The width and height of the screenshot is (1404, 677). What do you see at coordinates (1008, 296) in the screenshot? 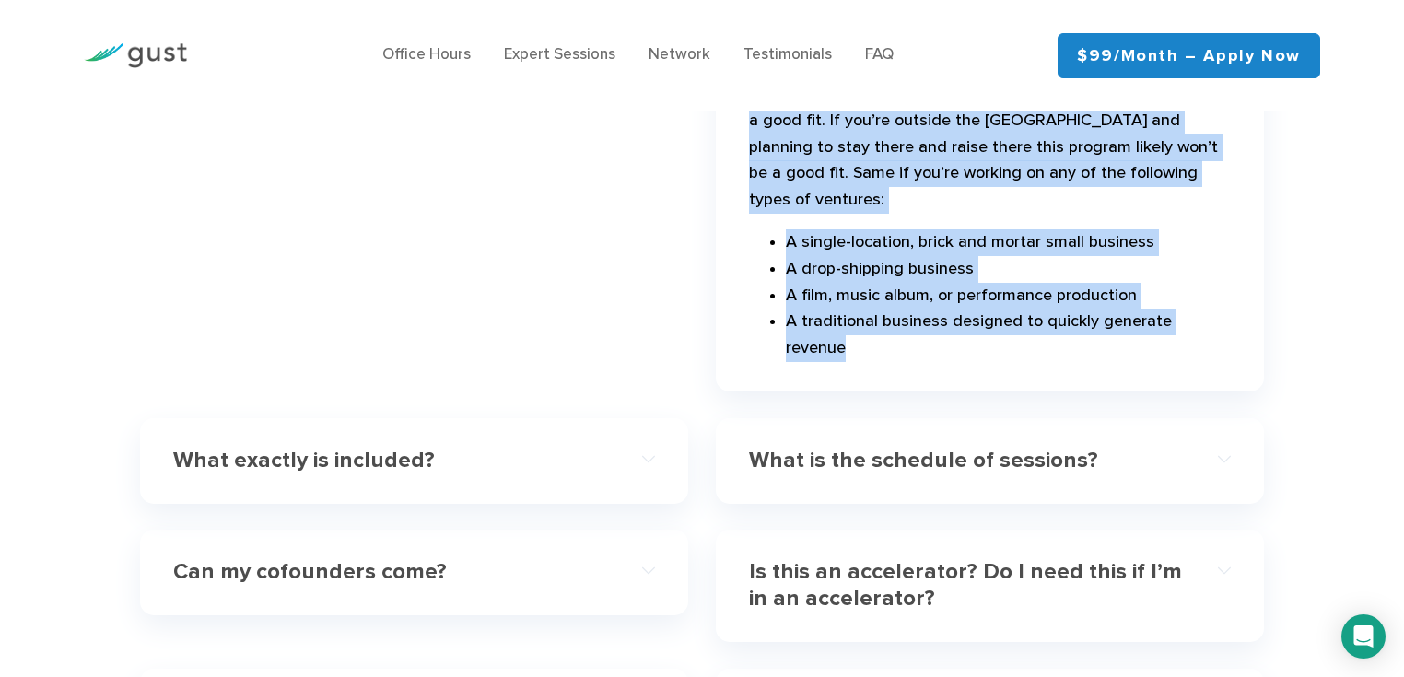
I see `li: A film, music album, or performance production` at bounding box center [1008, 296].